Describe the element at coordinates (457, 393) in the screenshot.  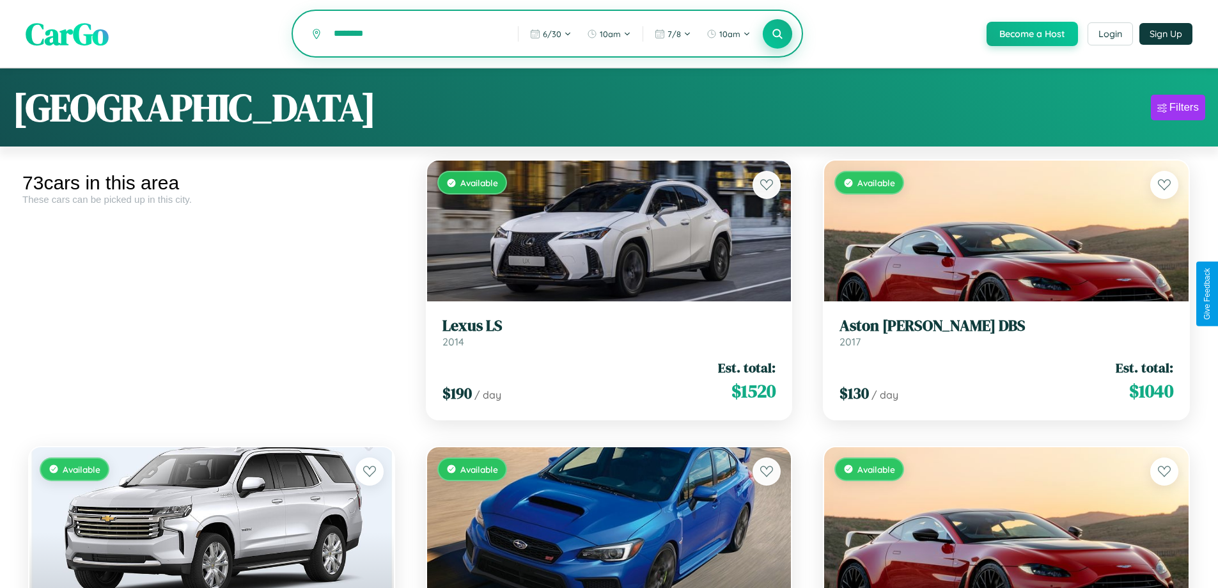
I see `span: $ 190` at that location.